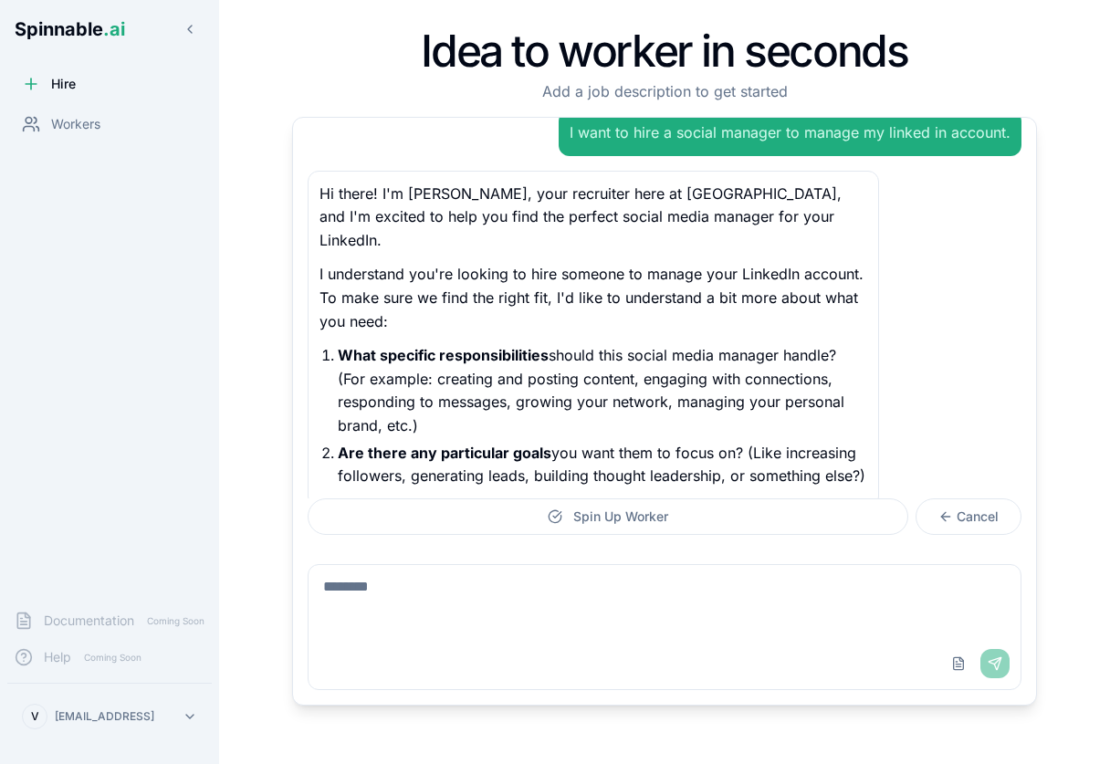 This screenshot has height=764, width=1110. I want to click on button: Cancel, so click(969, 517).